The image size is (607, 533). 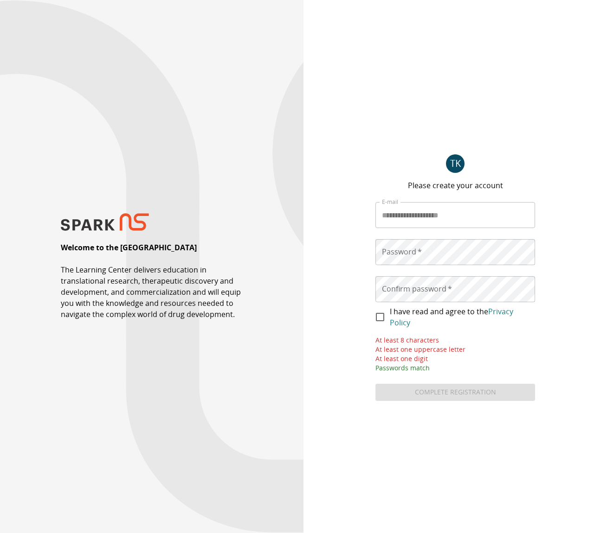 I want to click on label: E-mail, so click(x=390, y=202).